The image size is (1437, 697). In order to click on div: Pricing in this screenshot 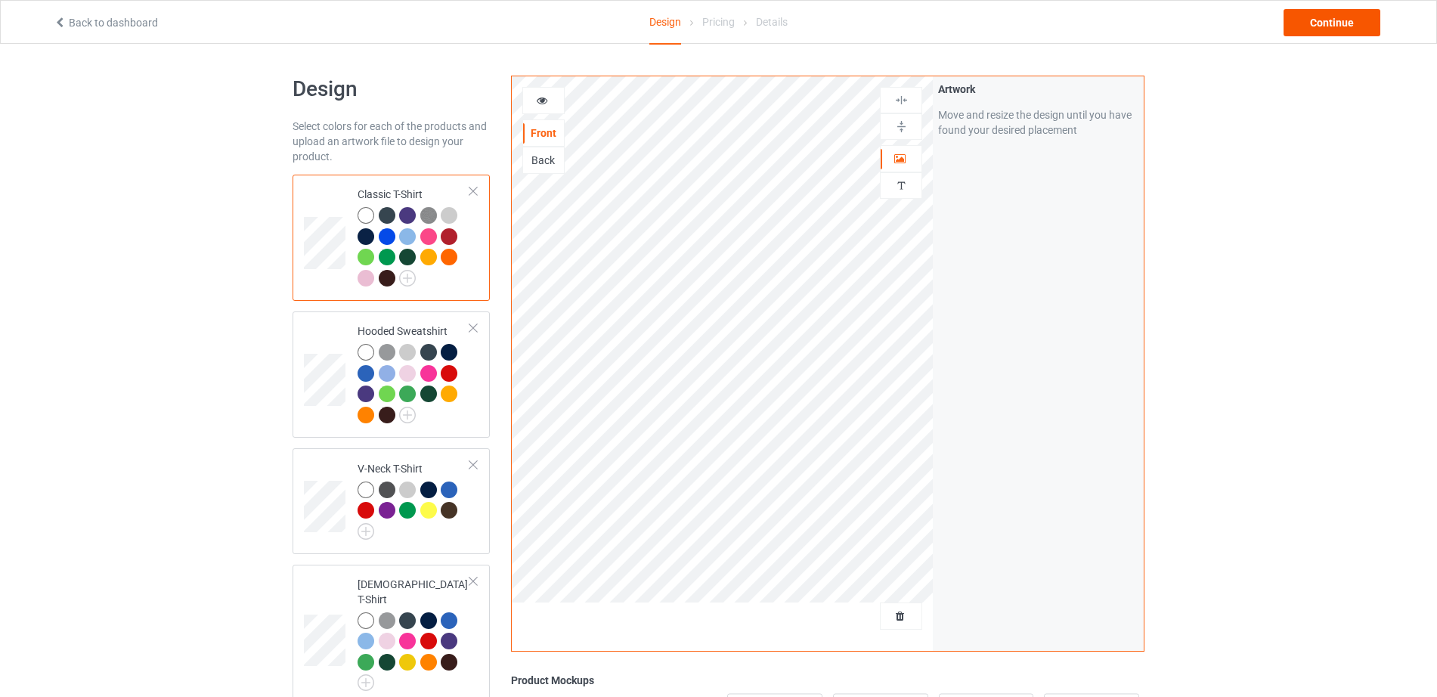, I will do `click(718, 22)`.